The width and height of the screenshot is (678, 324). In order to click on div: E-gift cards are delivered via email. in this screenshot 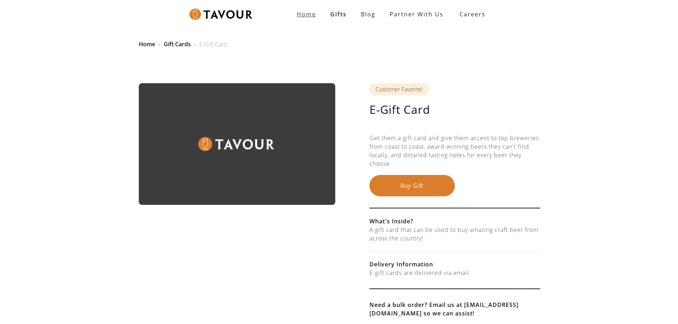, I will do `click(455, 273)`.